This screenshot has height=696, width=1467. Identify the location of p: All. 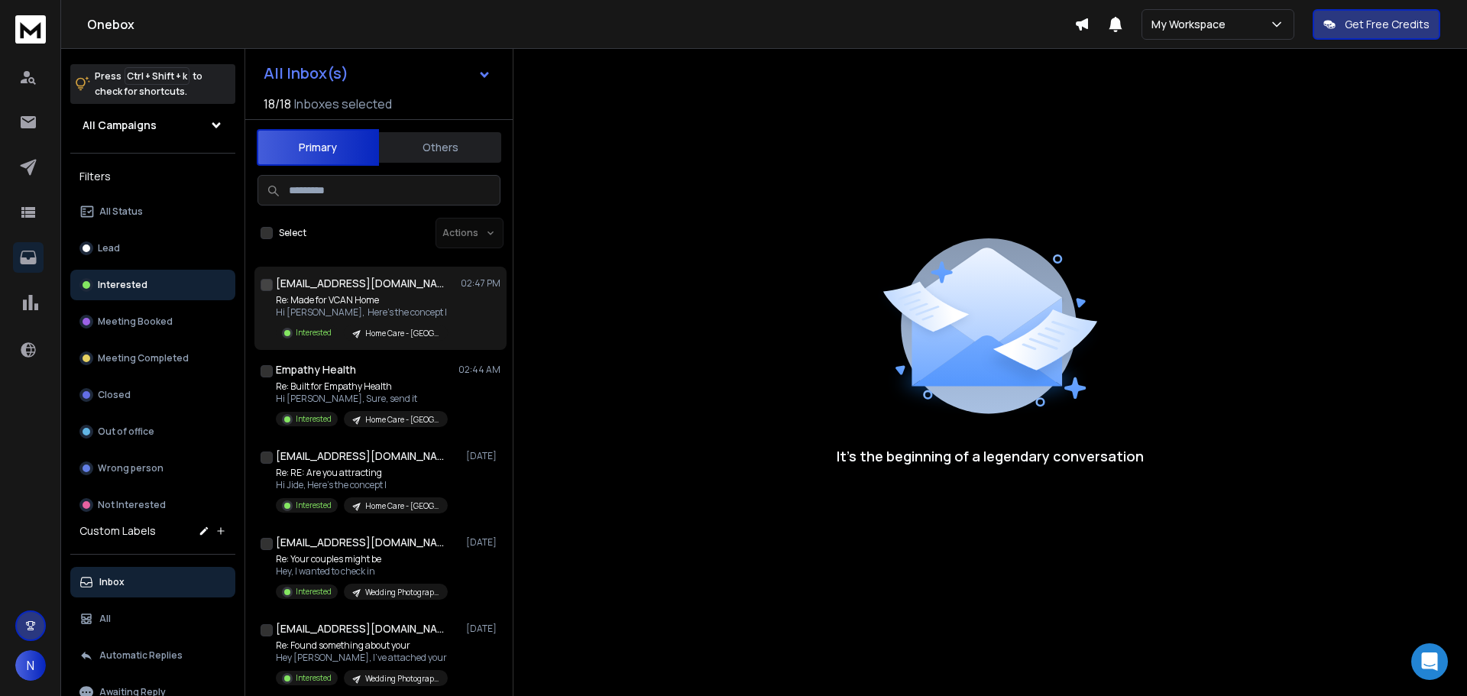
(105, 619).